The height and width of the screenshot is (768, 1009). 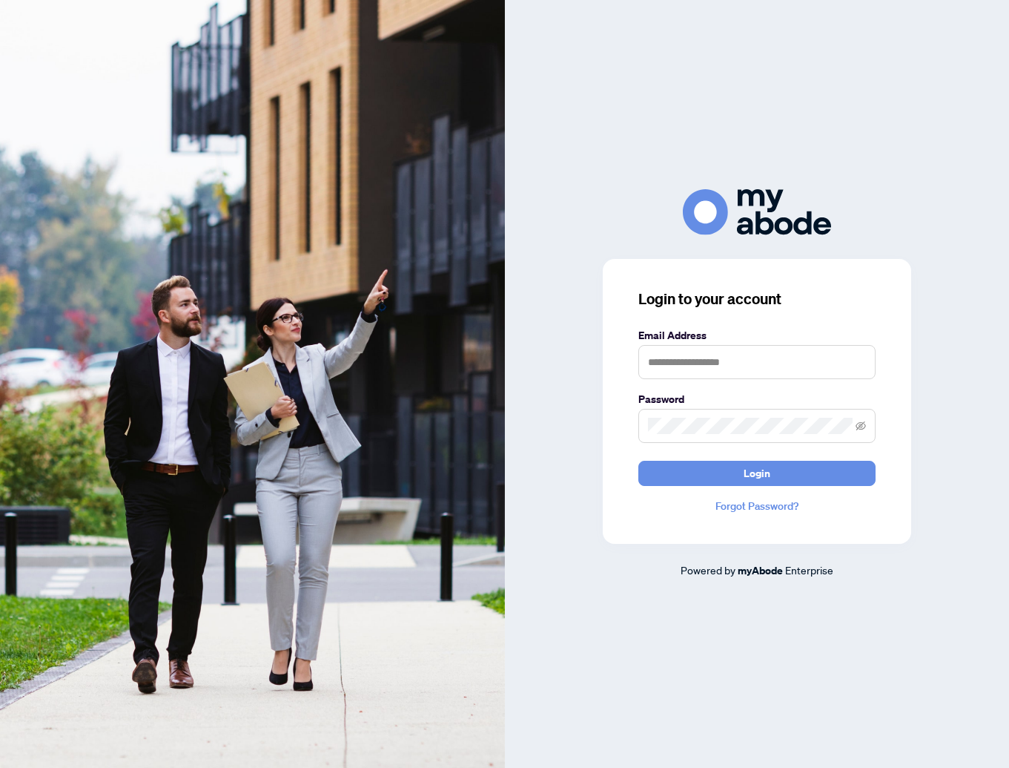 I want to click on a: Forgot Password?, so click(x=757, y=506).